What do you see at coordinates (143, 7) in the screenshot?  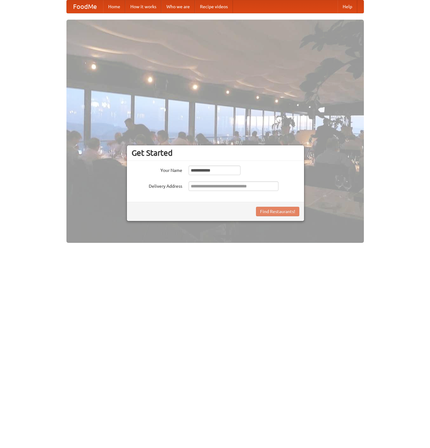 I see `a: How it works` at bounding box center [143, 7].